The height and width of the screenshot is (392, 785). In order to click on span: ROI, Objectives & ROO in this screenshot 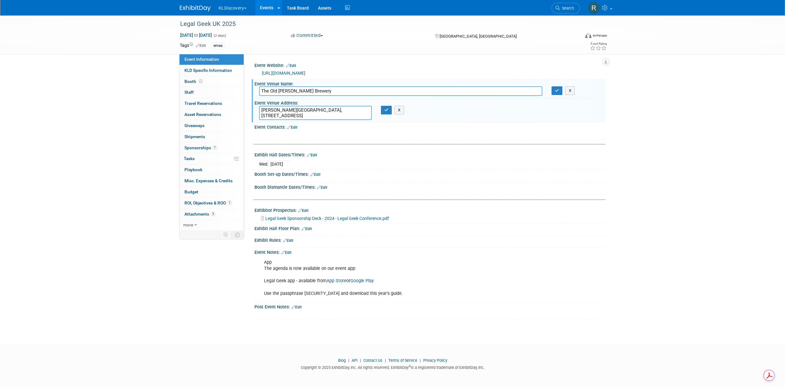, I will do `click(208, 203)`.